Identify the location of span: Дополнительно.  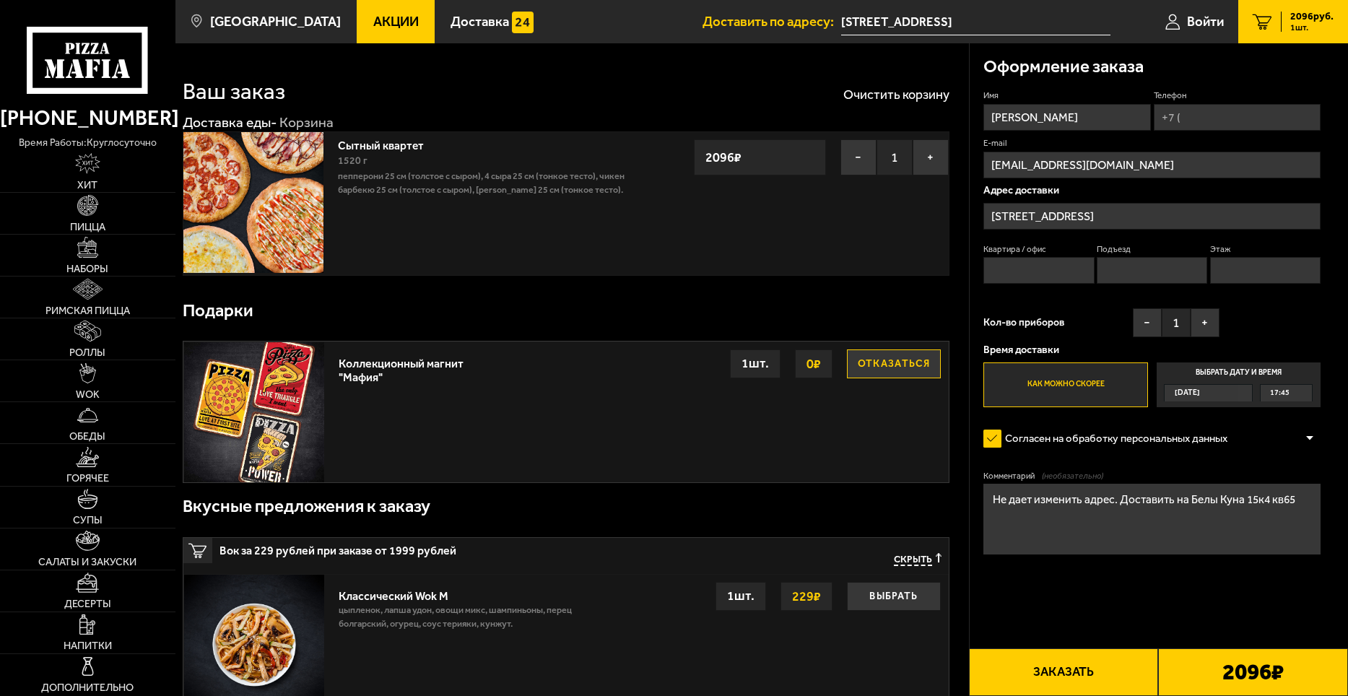
(87, 687).